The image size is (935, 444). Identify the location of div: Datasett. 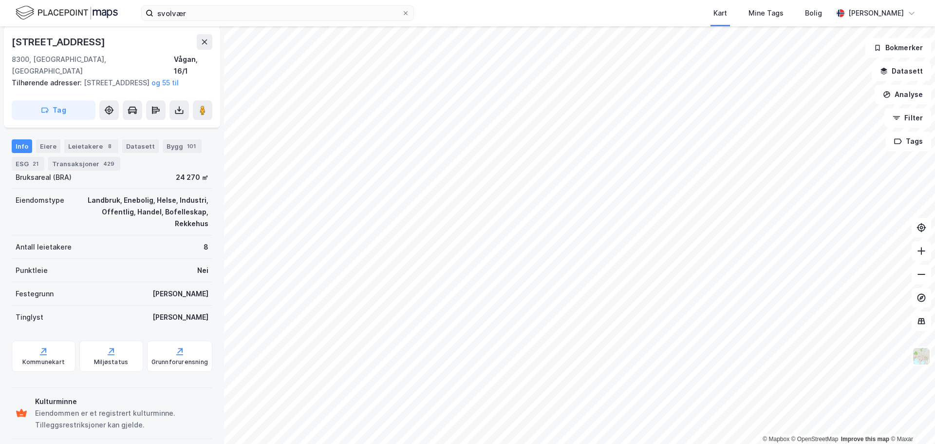
(140, 146).